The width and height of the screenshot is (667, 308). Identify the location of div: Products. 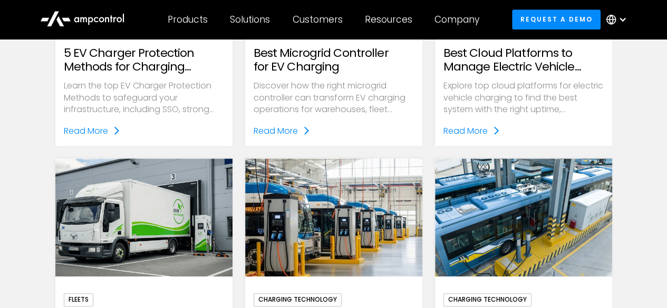
(188, 20).